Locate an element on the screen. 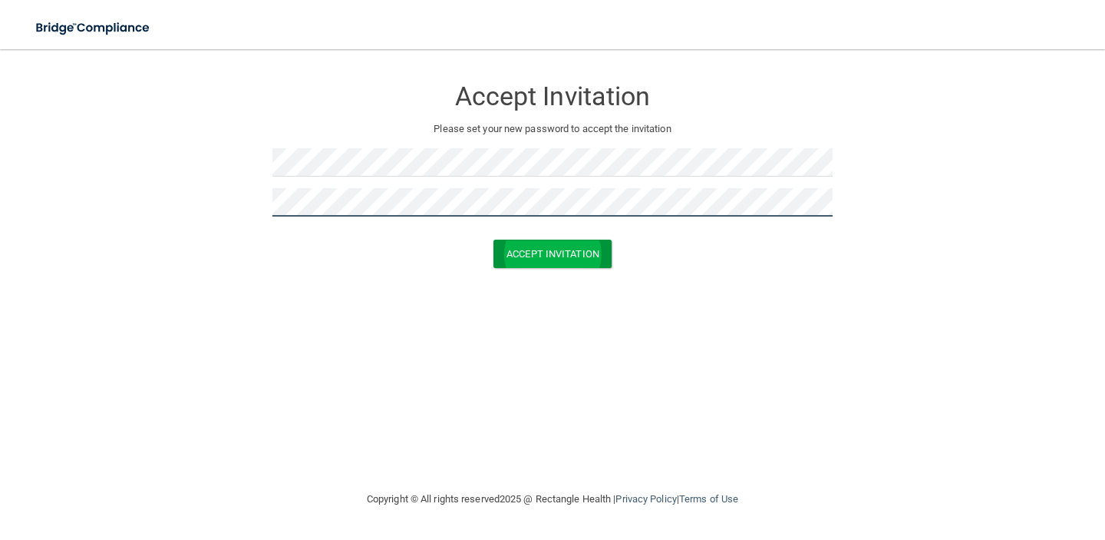  a: Terms of Use is located at coordinates (708, 498).